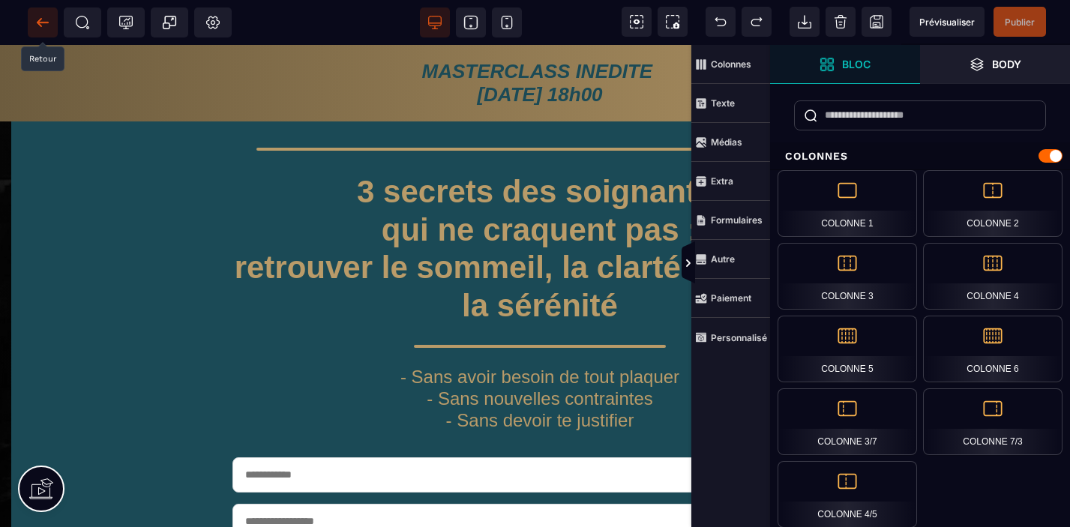 This screenshot has height=527, width=1070. What do you see at coordinates (1007, 64) in the screenshot?
I see `strong: Body` at bounding box center [1007, 64].